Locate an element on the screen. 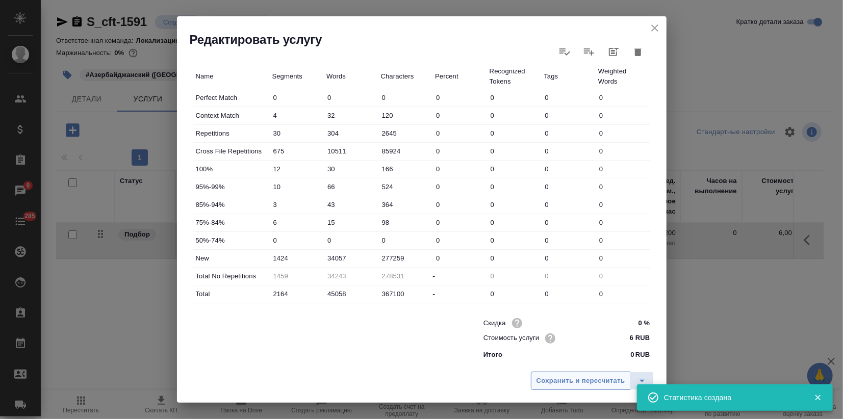 Image resolution: width=843 pixels, height=419 pixels. label: Слить статистику is located at coordinates (589, 51).